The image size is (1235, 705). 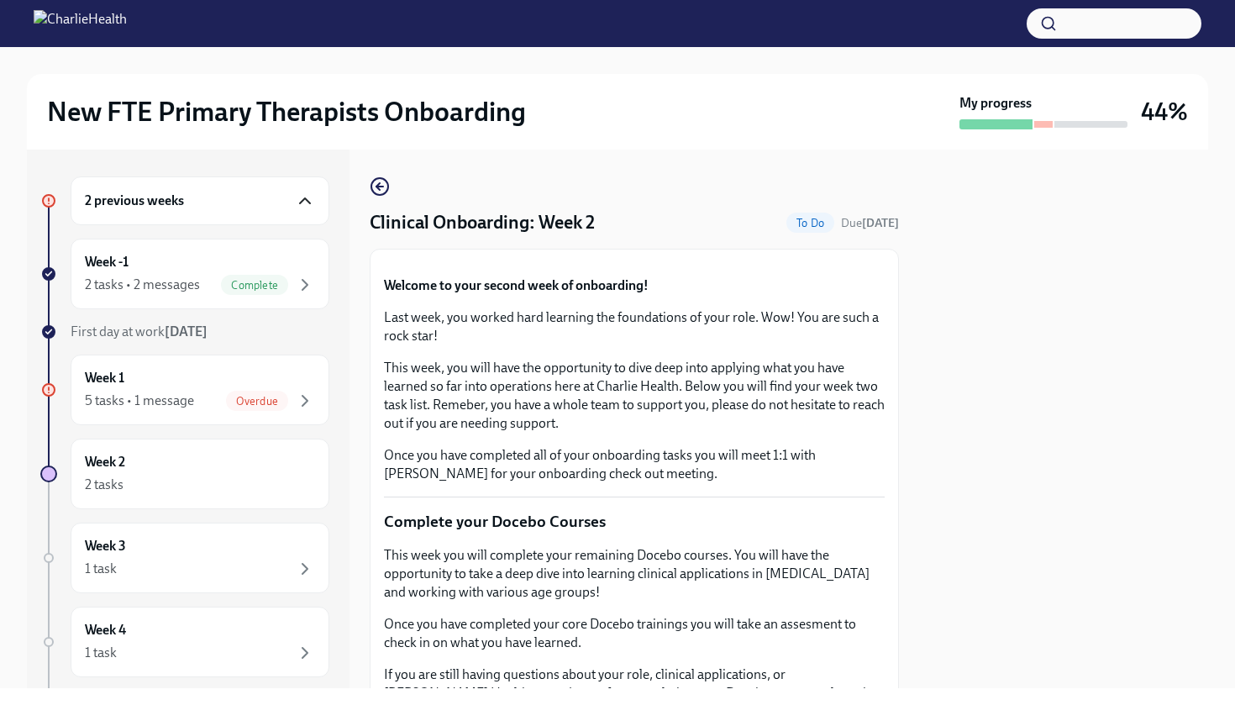 What do you see at coordinates (257, 401) in the screenshot?
I see `span: Overdue` at bounding box center [257, 401].